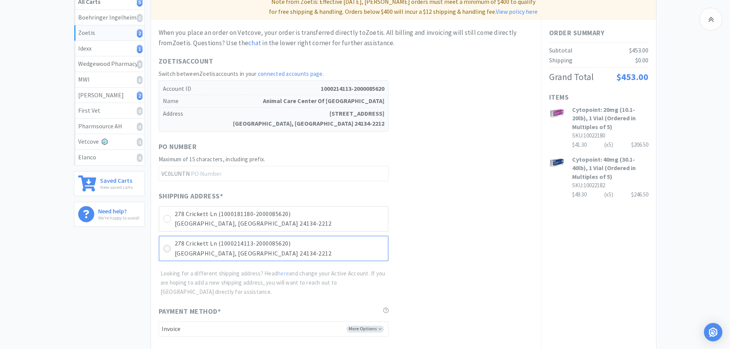  What do you see at coordinates (190, 312) in the screenshot?
I see `span: Payment Method *` at bounding box center [190, 312].